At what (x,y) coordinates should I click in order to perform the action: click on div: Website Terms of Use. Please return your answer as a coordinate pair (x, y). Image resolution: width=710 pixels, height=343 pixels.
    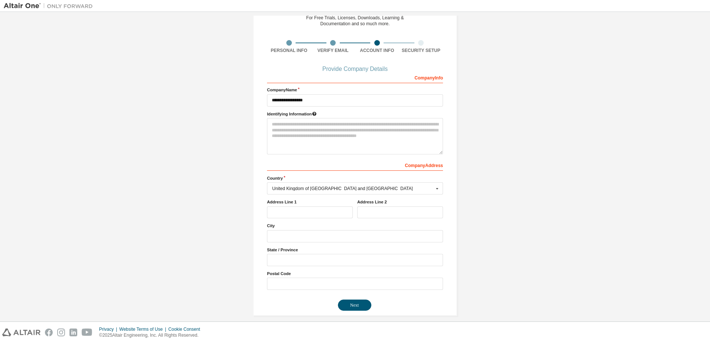
    Looking at the image, I should click on (144, 329).